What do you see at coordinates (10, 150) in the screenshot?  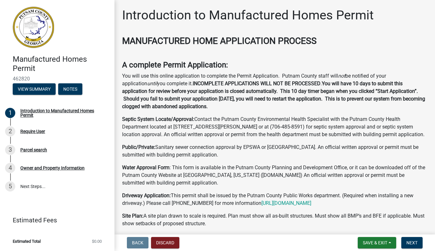 I see `div: 3` at bounding box center [10, 150].